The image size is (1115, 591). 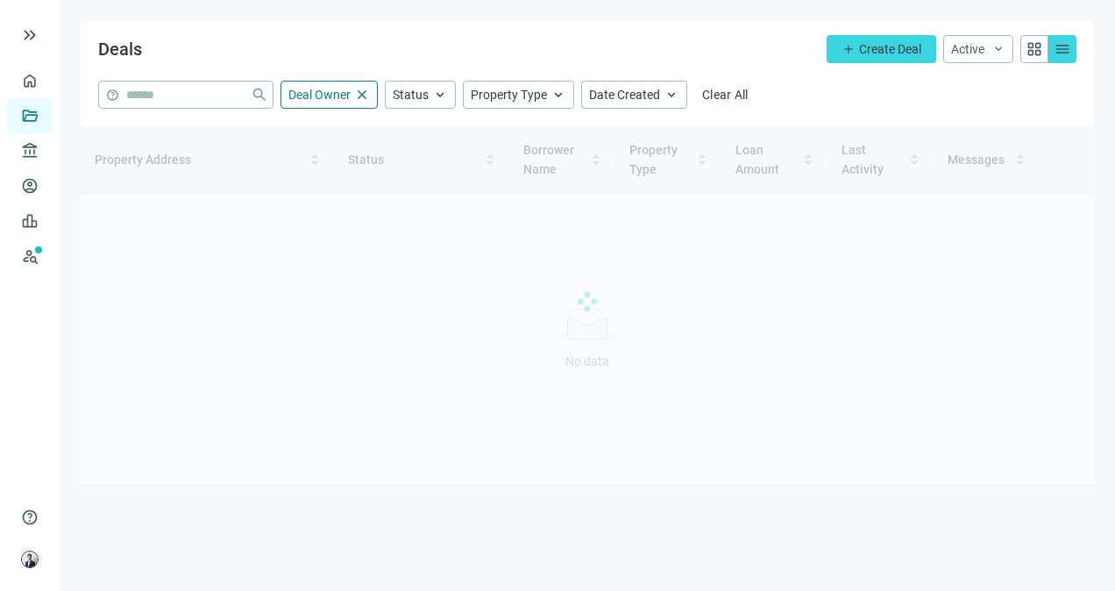 What do you see at coordinates (725, 95) in the screenshot?
I see `button: Clear All` at bounding box center [725, 95].